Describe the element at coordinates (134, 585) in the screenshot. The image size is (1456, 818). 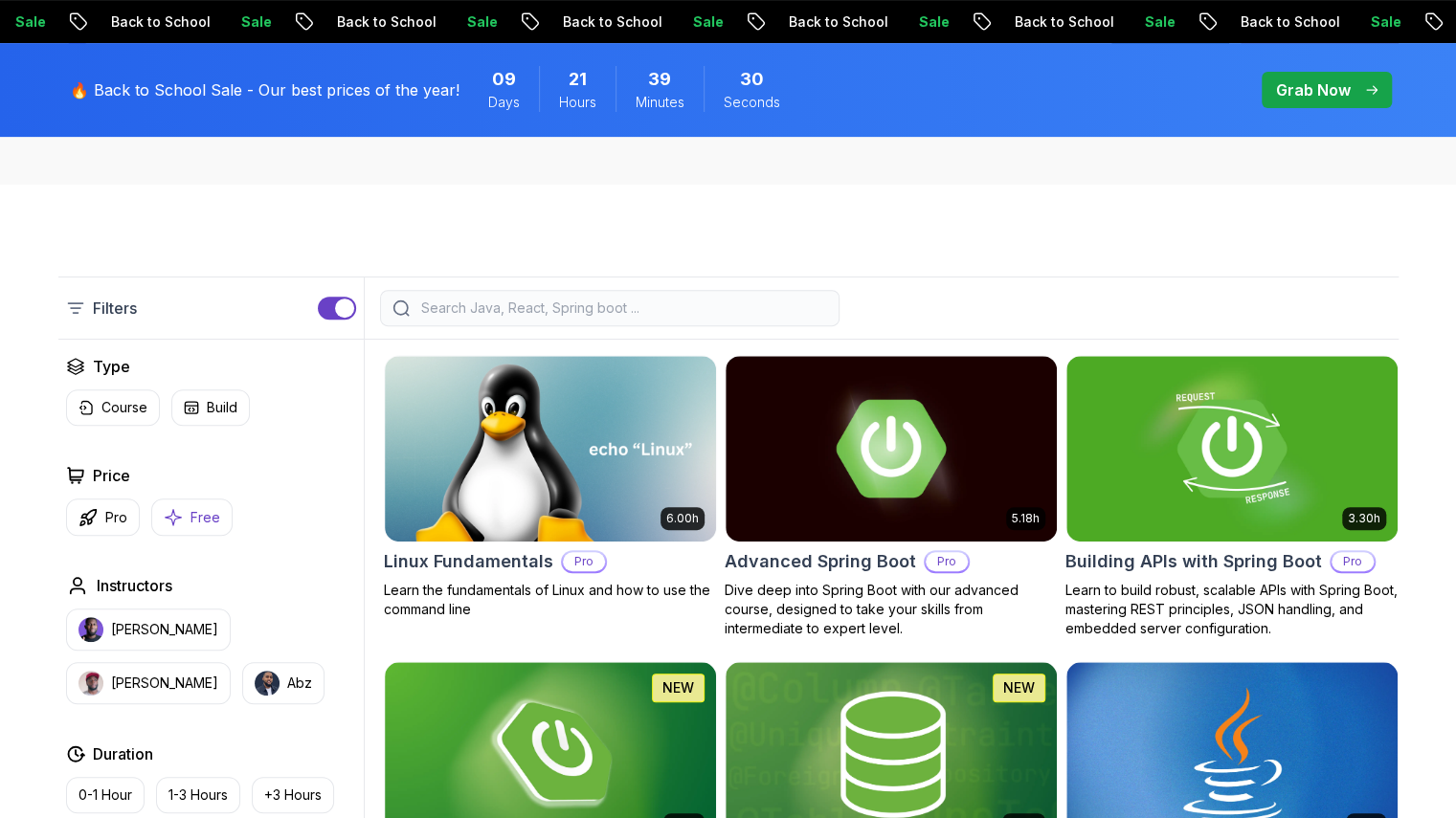
I see `h2: Instructors` at that location.